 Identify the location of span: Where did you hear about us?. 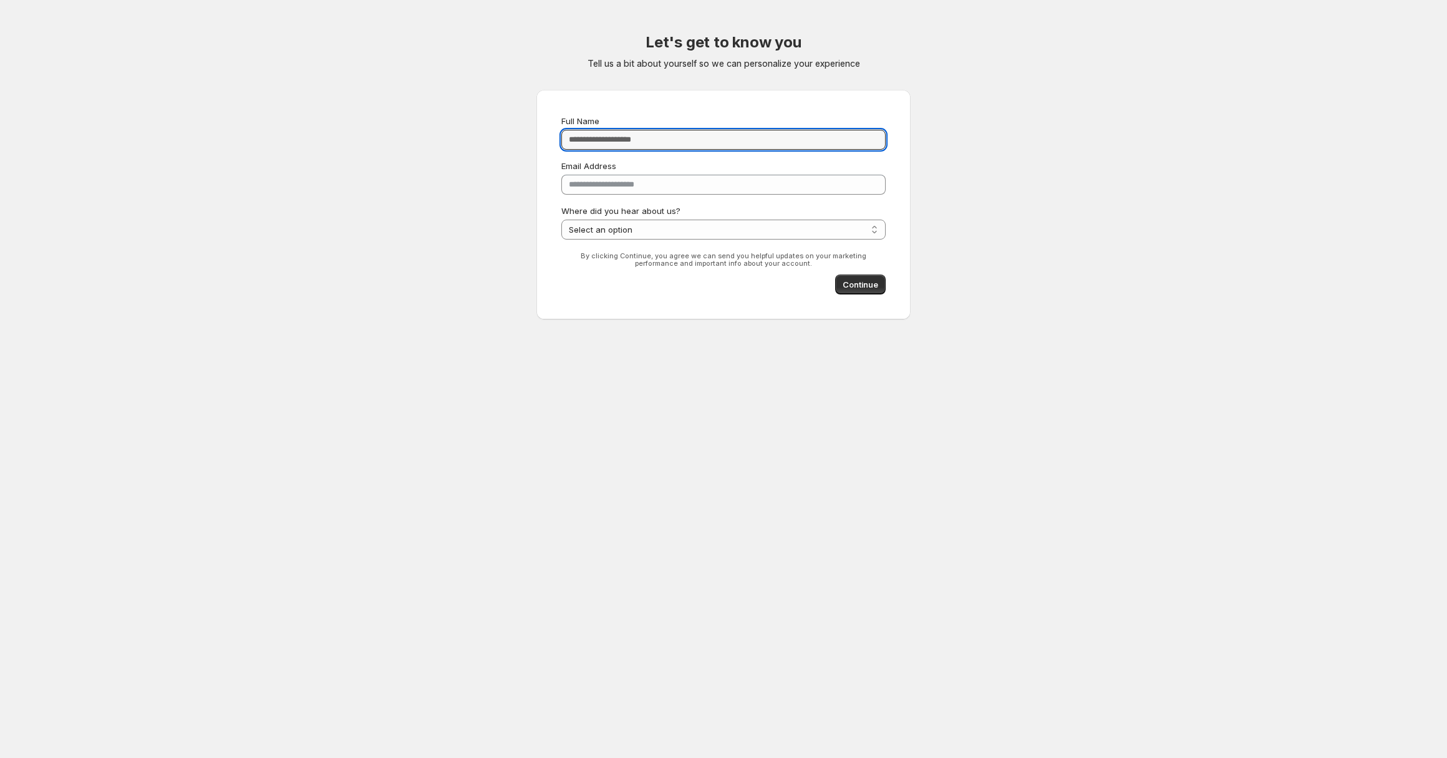
(621, 211).